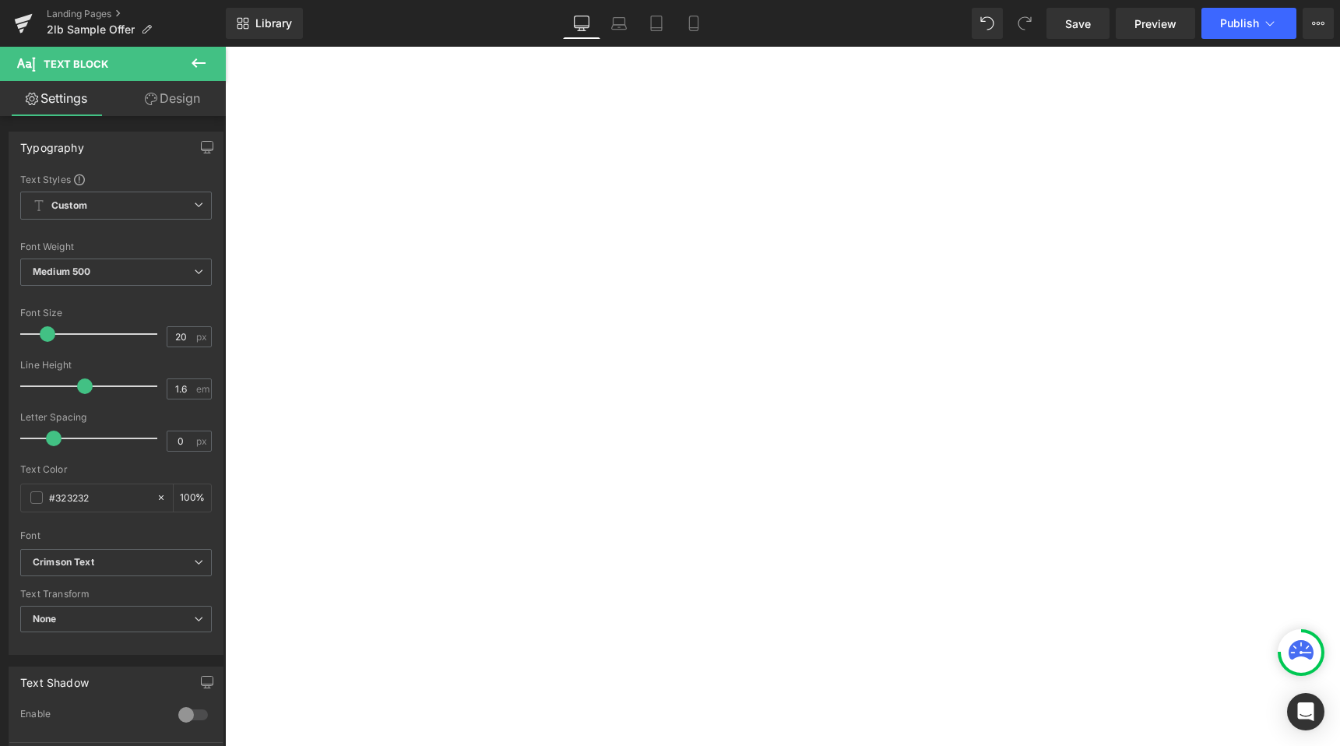  Describe the element at coordinates (581, 23) in the screenshot. I see `a: Desktop` at that location.